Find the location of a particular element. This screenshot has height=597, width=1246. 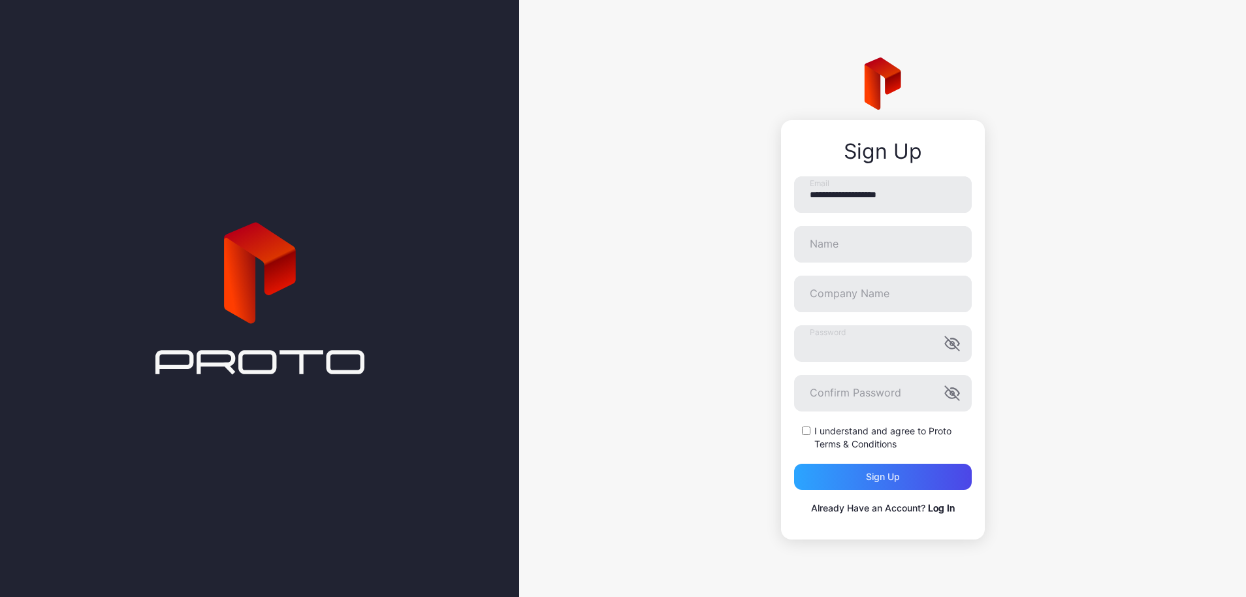

input: Password is located at coordinates (883, 343).